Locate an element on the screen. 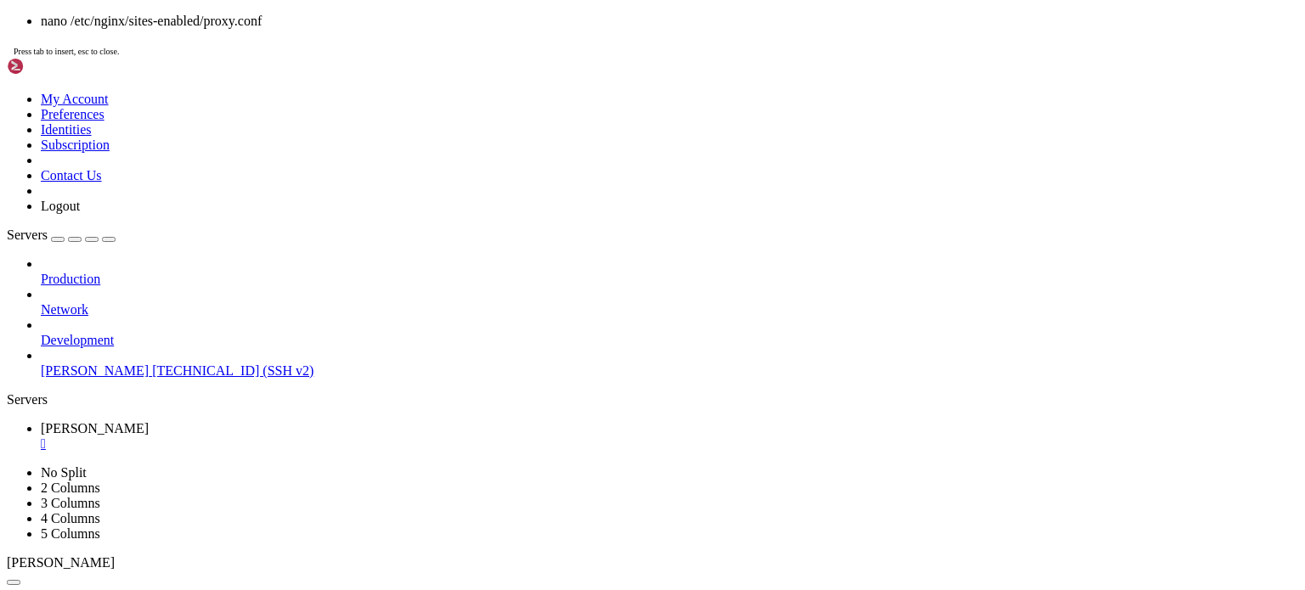 This screenshot has height=590, width=1305. a: Development is located at coordinates (669, 341).